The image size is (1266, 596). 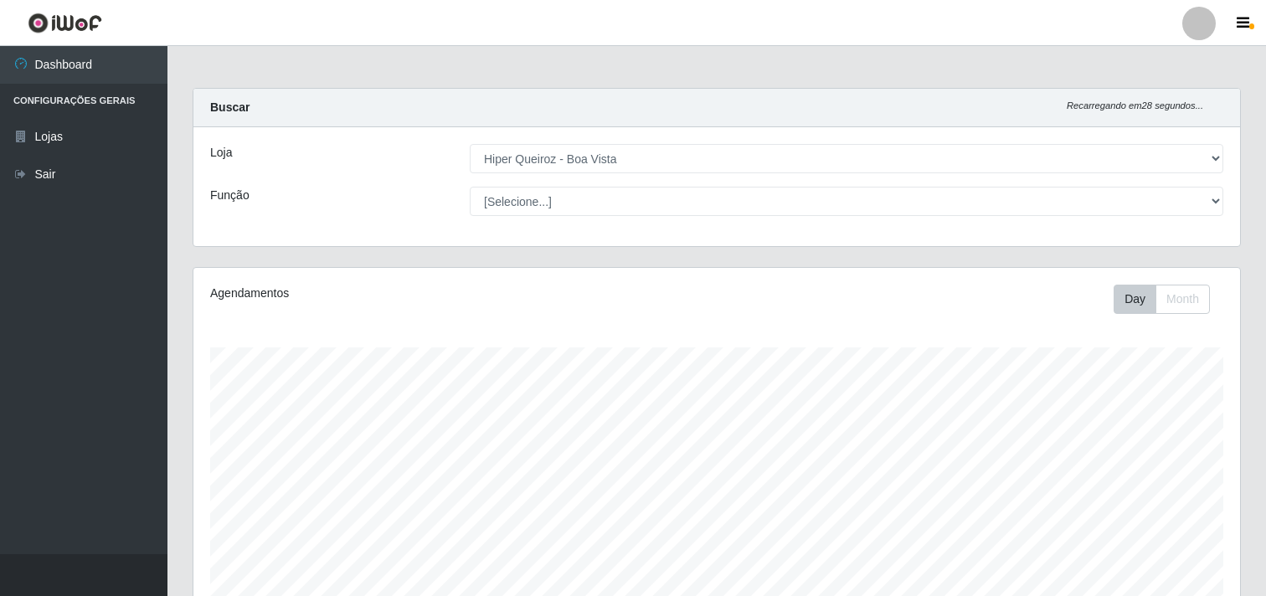 I want to click on label: Função, so click(x=229, y=195).